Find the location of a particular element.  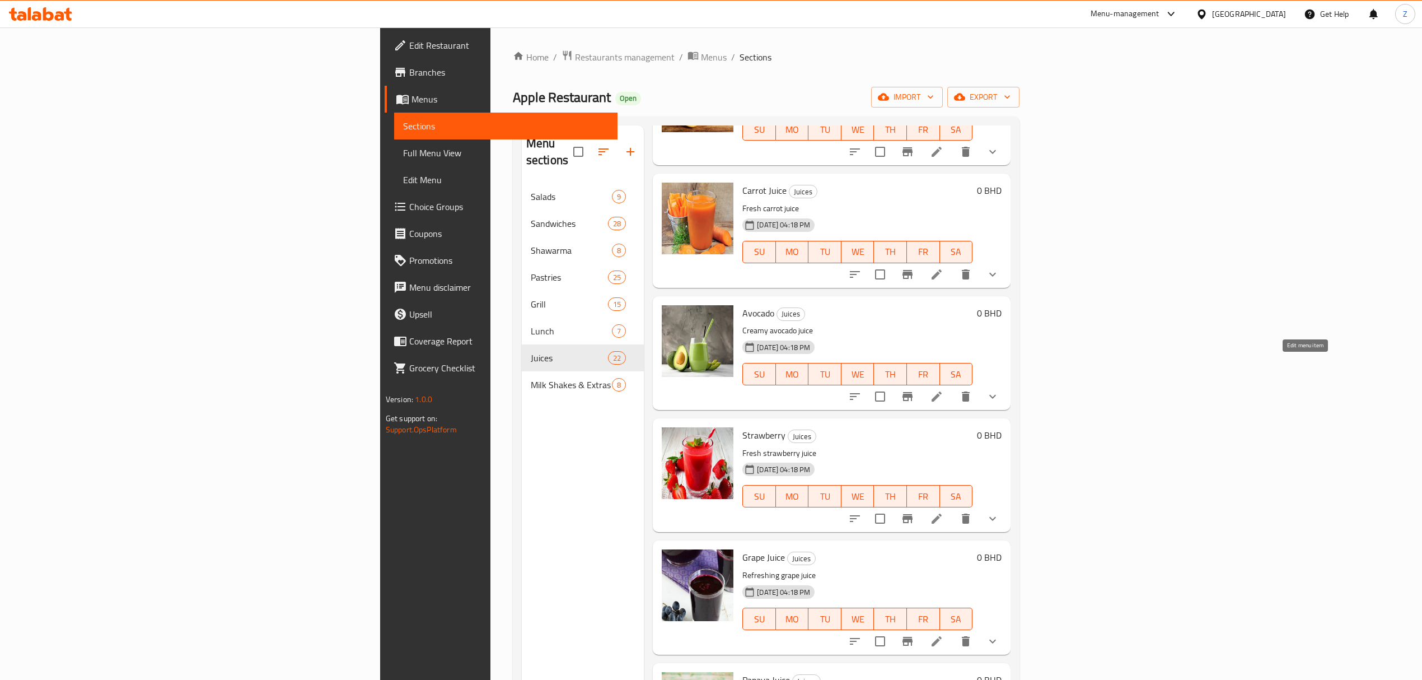

button: Add section is located at coordinates (630, 152).